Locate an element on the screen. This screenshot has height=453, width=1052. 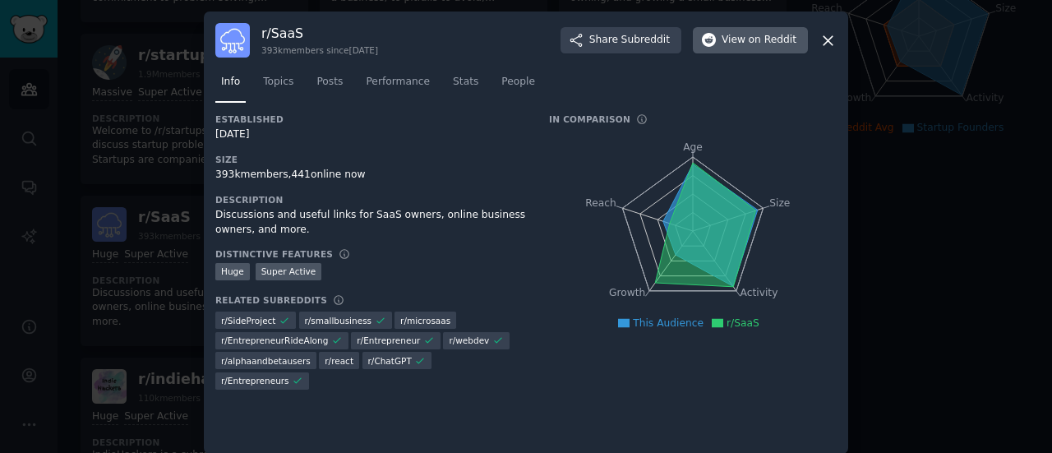
span: r/ webdev is located at coordinates (469, 340).